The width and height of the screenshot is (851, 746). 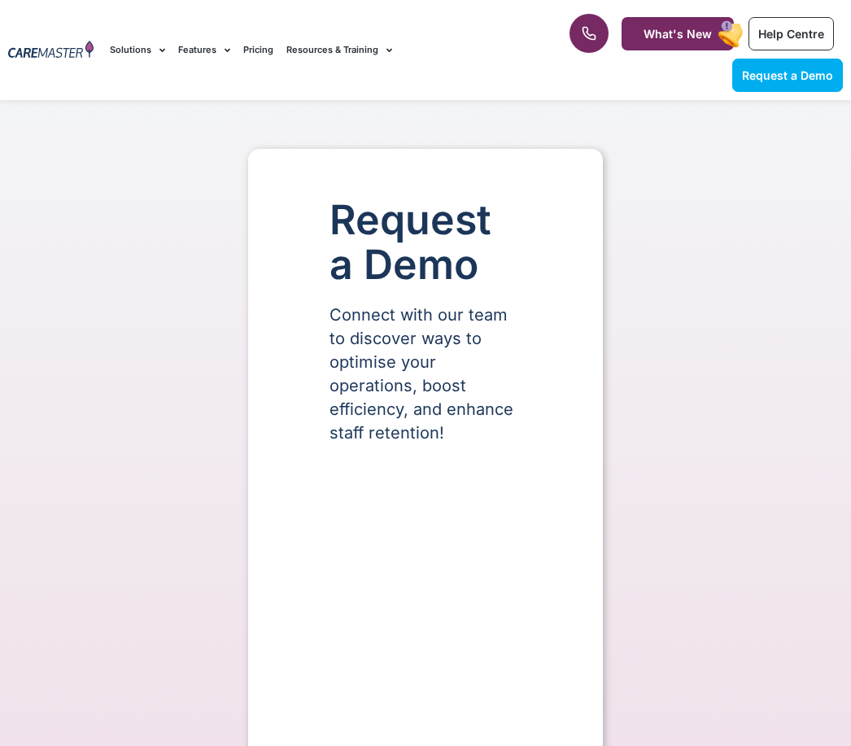 I want to click on a: Help Centre, so click(x=791, y=33).